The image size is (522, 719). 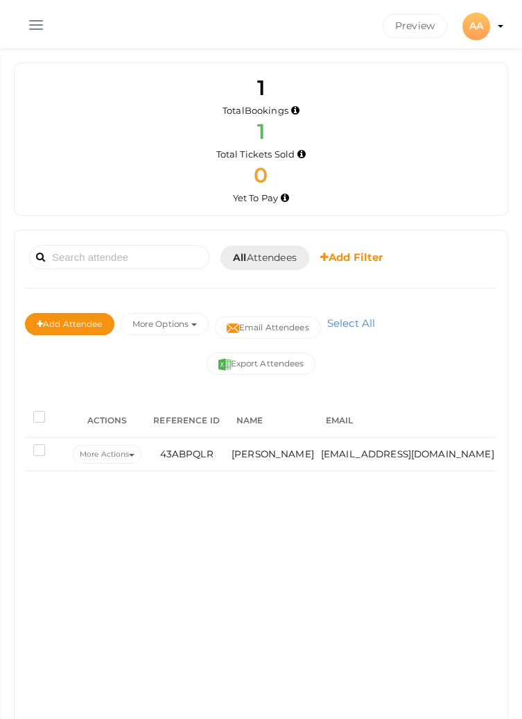 I want to click on span: Total, so click(x=255, y=110).